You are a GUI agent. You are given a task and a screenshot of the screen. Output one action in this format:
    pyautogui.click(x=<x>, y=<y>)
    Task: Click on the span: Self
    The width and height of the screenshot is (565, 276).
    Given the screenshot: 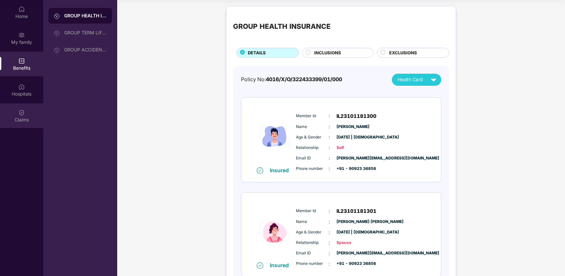 What is the action you would take?
    pyautogui.click(x=353, y=148)
    